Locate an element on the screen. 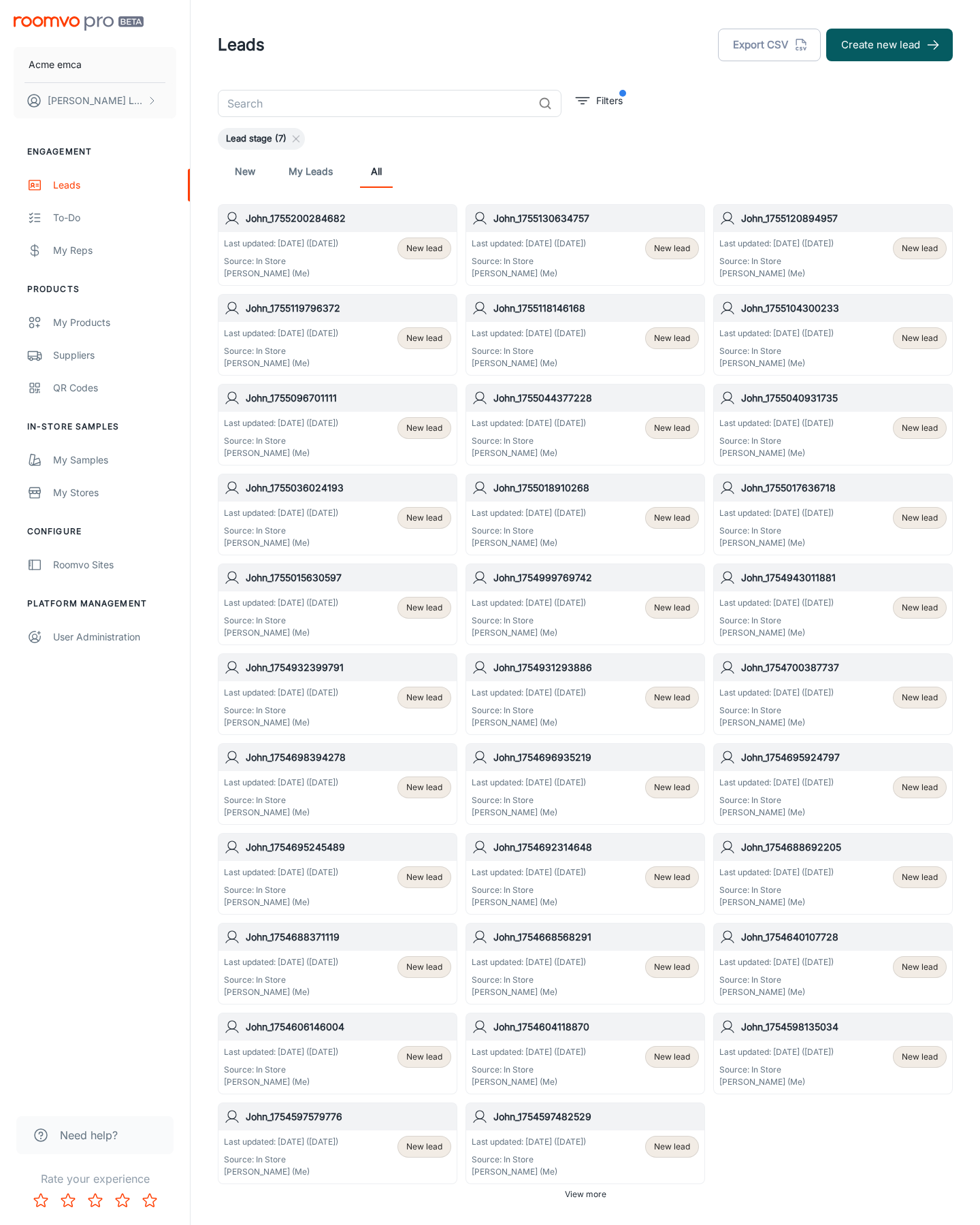  div: Roomvo Sites is located at coordinates (115, 565).